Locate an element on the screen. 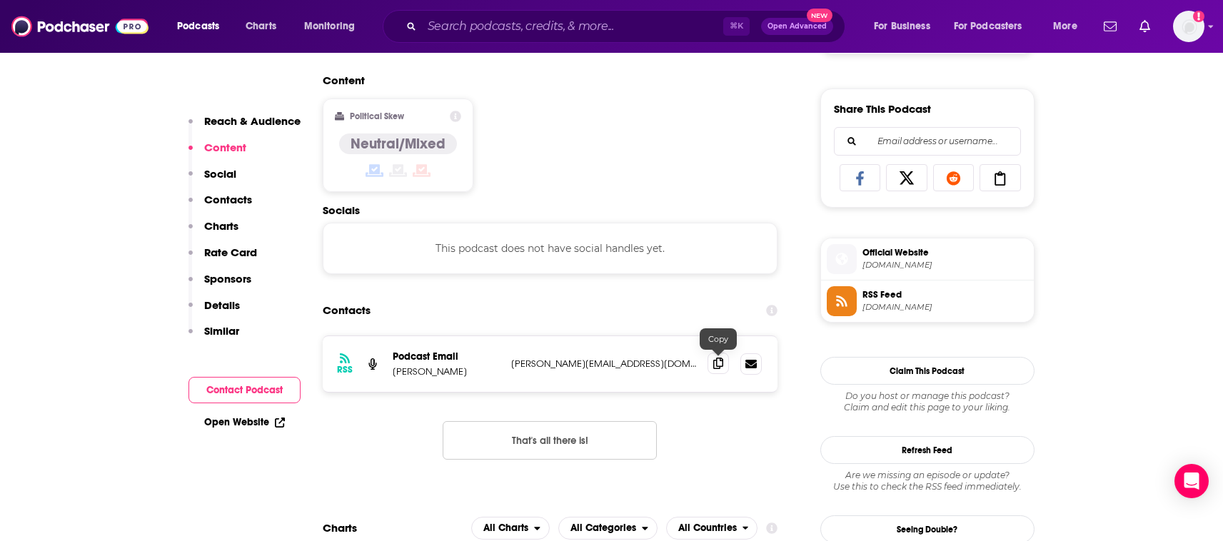 The width and height of the screenshot is (1223, 541). button: Open AdvancedNew is located at coordinates (797, 26).